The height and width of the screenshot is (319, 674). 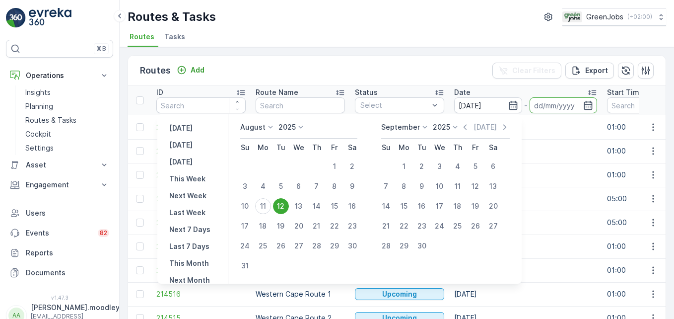 I want to click on div: 19, so click(x=281, y=226).